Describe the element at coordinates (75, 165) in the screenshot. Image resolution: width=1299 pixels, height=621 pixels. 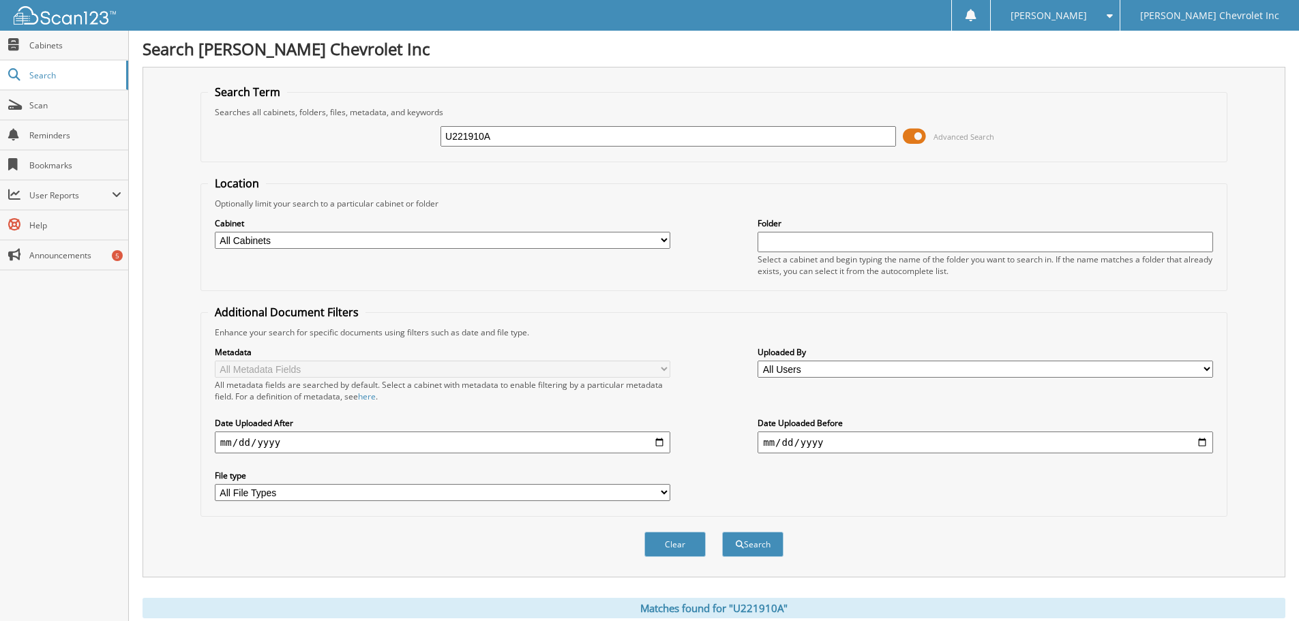
I see `span: Bookmarks` at that location.